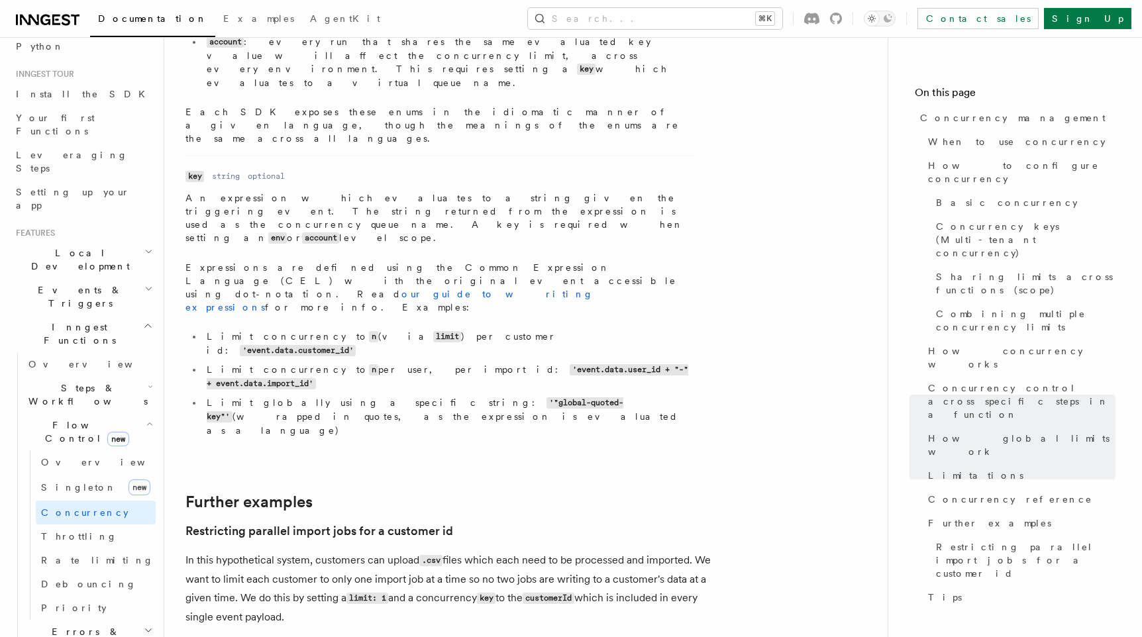  I want to click on span: Features, so click(32, 233).